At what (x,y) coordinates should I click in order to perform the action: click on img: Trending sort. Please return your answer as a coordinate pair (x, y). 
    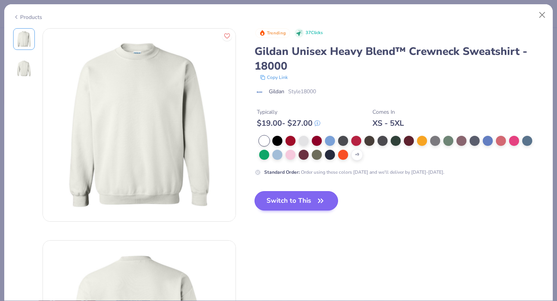
    Looking at the image, I should click on (262, 33).